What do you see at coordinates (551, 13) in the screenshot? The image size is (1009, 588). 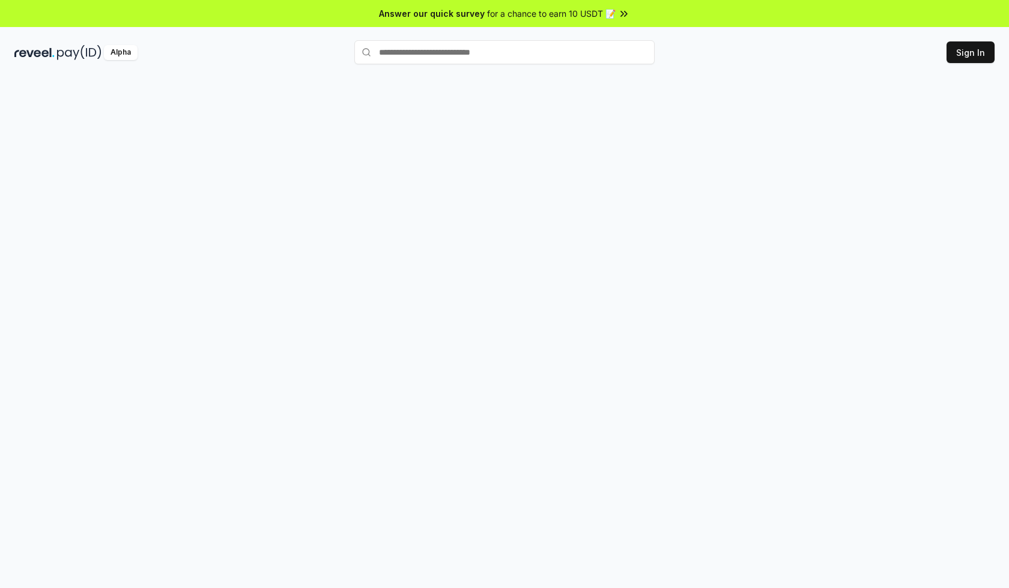 I see `span: for a chance to earn 10 USDT 📝` at bounding box center [551, 13].